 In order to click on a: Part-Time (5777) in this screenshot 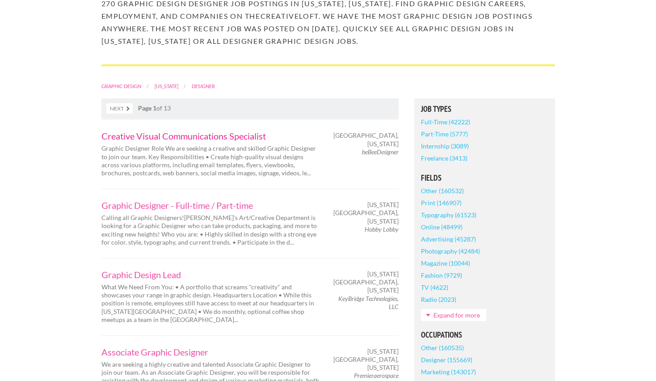, I will do `click(444, 134)`.